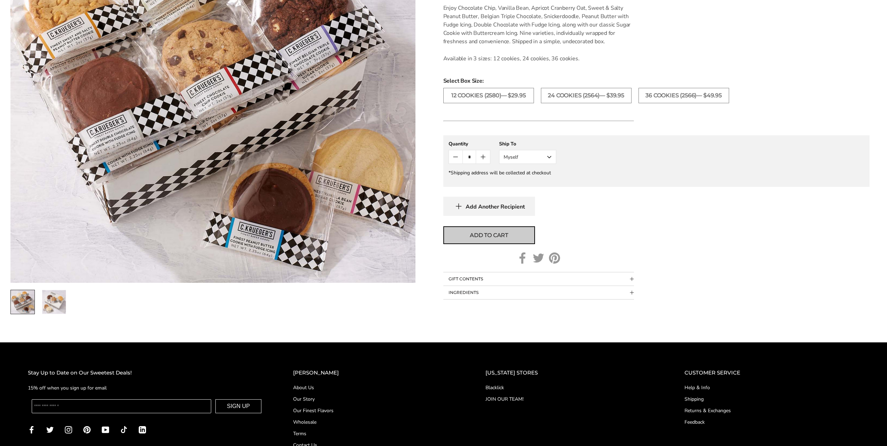 Image resolution: width=887 pixels, height=446 pixels. Describe the element at coordinates (375, 433) in the screenshot. I see `a: Terms` at that location.